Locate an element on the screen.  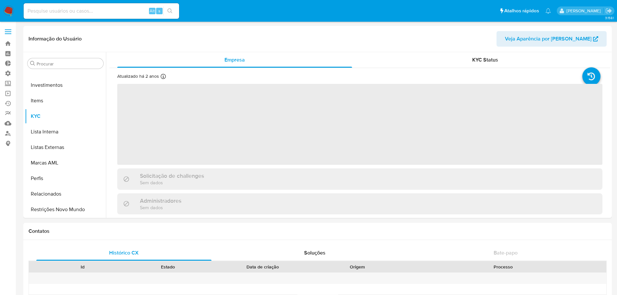
button: Investimentos is located at coordinates (65, 85).